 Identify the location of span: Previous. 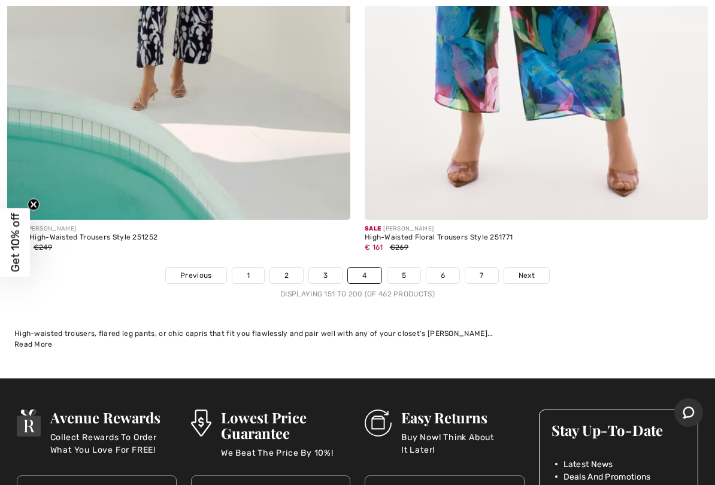
(196, 275).